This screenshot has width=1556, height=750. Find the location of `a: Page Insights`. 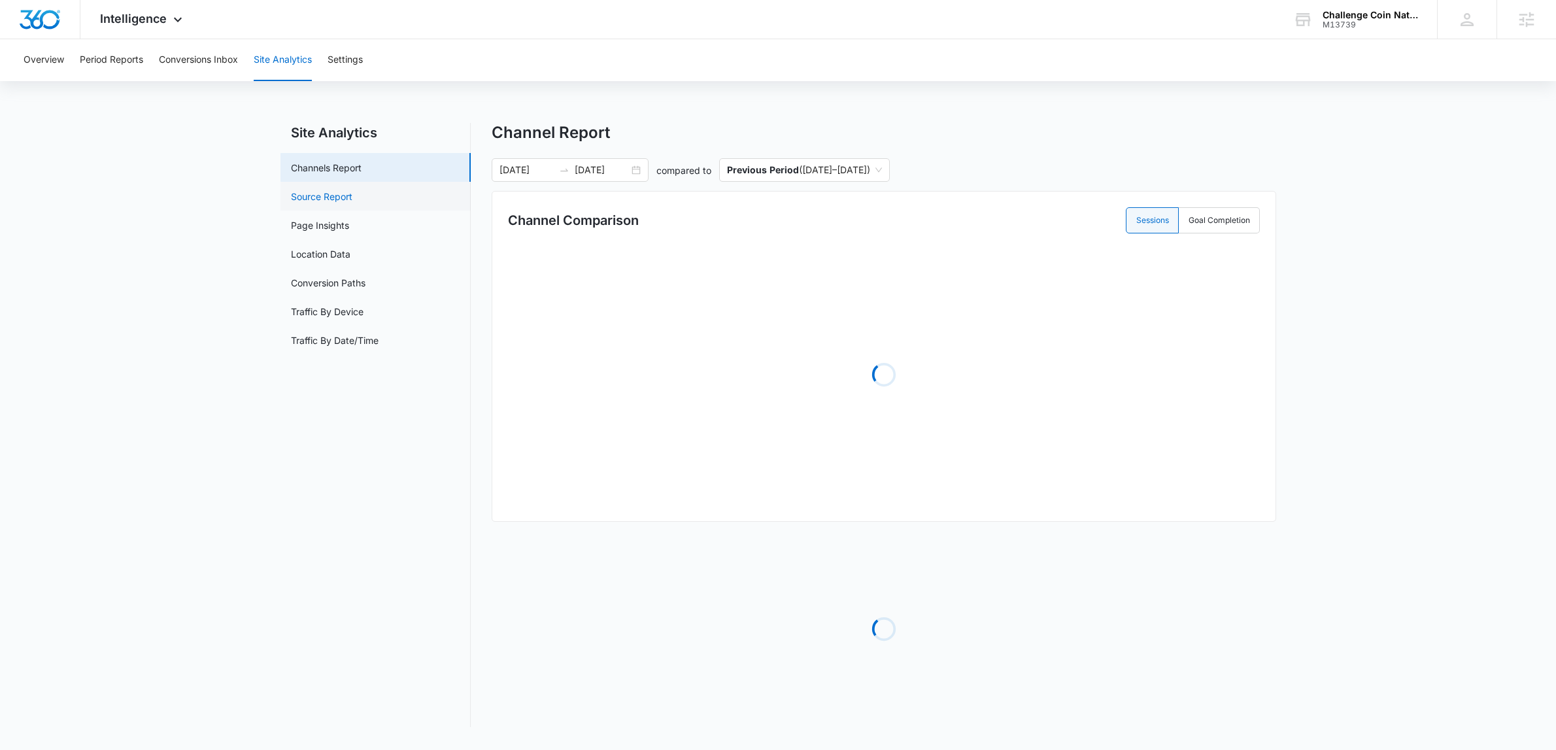

a: Page Insights is located at coordinates (320, 225).